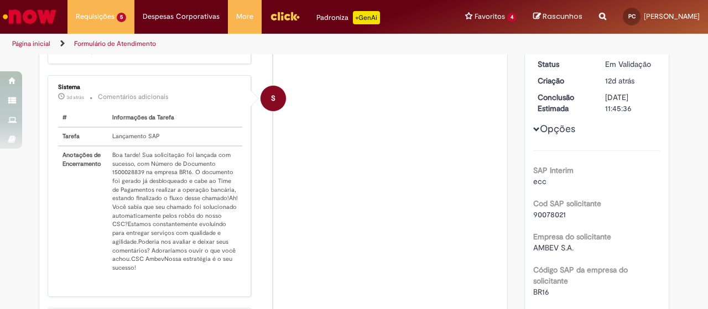 This screenshot has height=309, width=708. Describe the element at coordinates (175, 118) in the screenshot. I see `th: Informações da Tarefa` at that location.